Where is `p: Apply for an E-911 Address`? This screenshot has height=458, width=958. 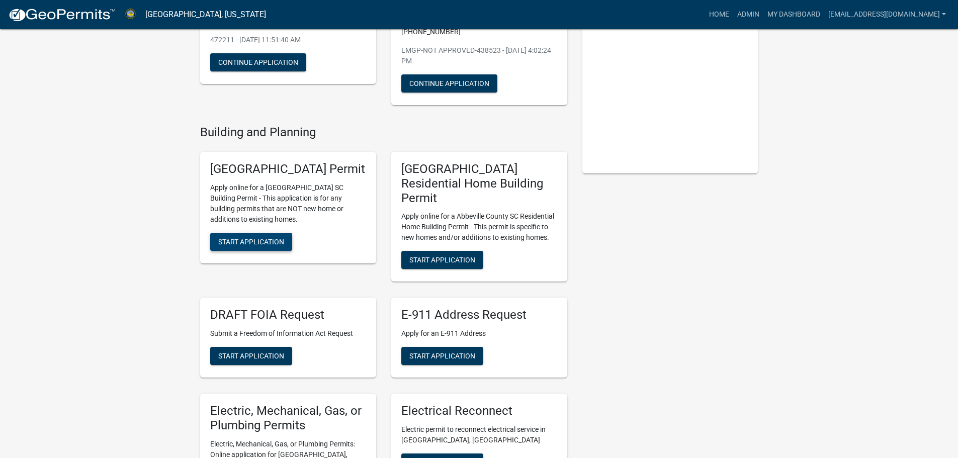 p: Apply for an E-911 Address is located at coordinates (479, 333).